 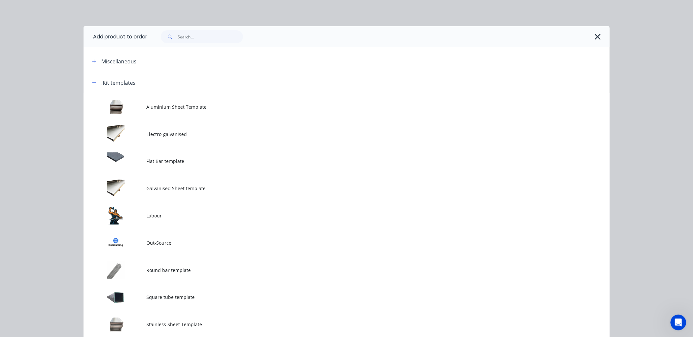 I want to click on span: Round bar template, so click(x=332, y=270).